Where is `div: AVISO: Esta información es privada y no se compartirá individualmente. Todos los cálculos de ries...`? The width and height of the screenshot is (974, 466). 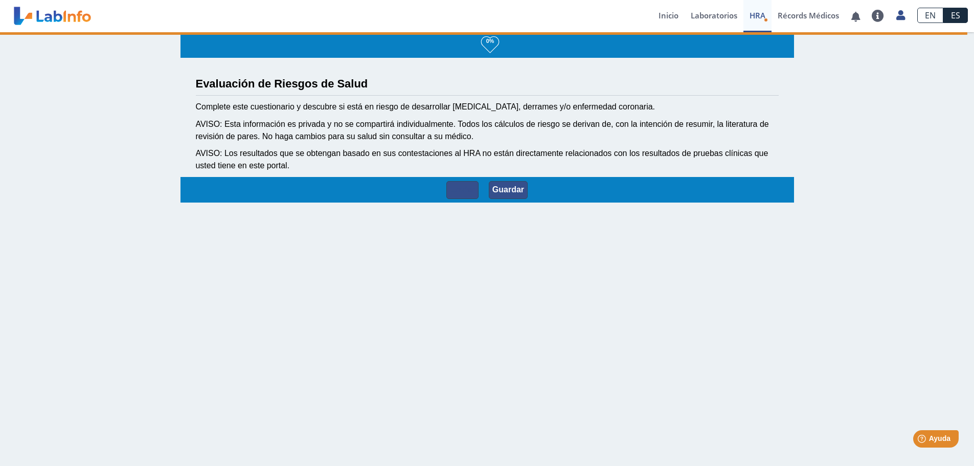
div: AVISO: Esta información es privada y no se compartirá individualmente. Todos los cálculos de ries... is located at coordinates (487, 130).